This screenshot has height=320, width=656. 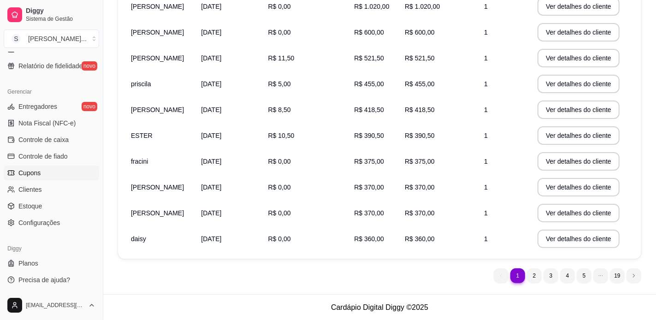 I want to click on a: Entregadoresnovo, so click(x=51, y=106).